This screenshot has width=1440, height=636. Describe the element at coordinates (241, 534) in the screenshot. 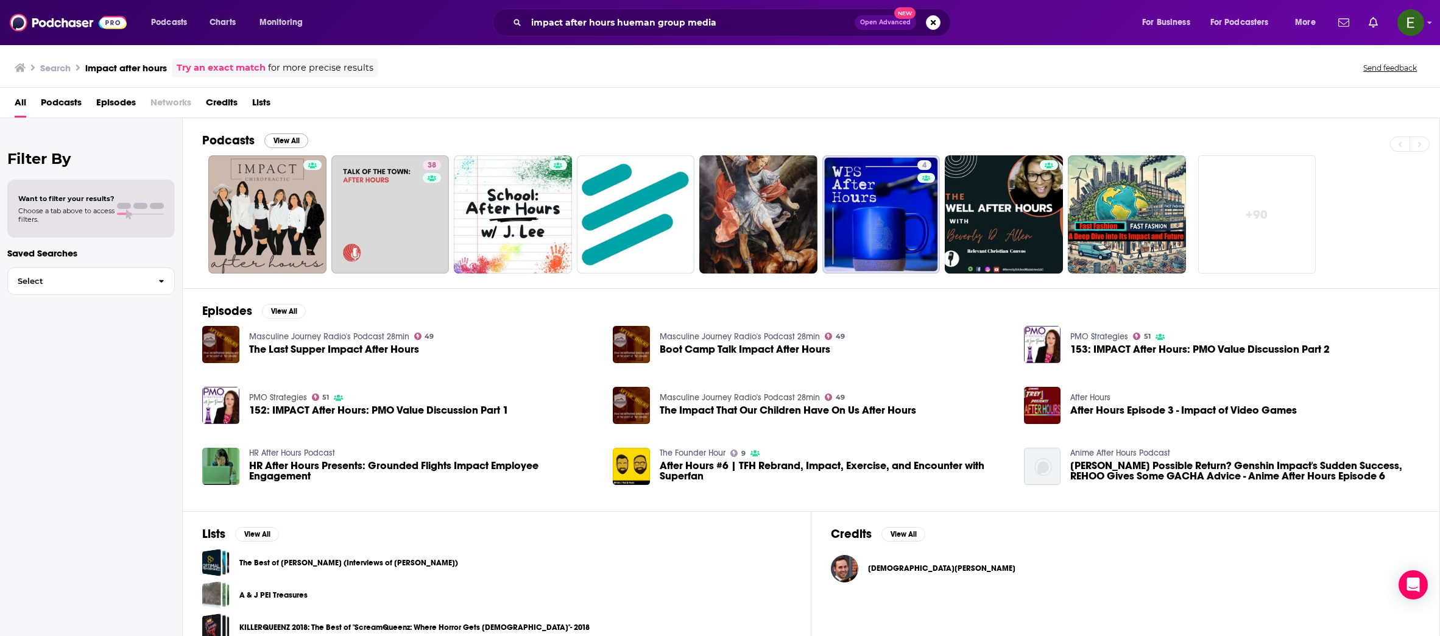

I see `a: ListsView All` at that location.